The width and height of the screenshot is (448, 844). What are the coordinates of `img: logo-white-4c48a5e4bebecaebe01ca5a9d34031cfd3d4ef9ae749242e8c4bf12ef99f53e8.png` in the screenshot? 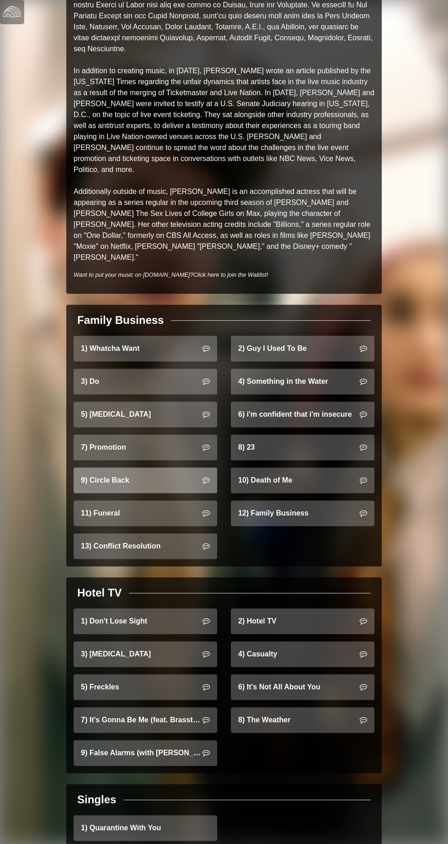 It's located at (12, 12).